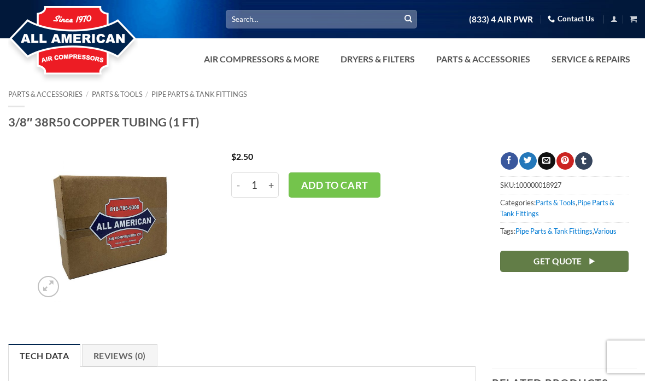 The width and height of the screenshot is (645, 381). I want to click on bdi: 2.50, so click(242, 156).